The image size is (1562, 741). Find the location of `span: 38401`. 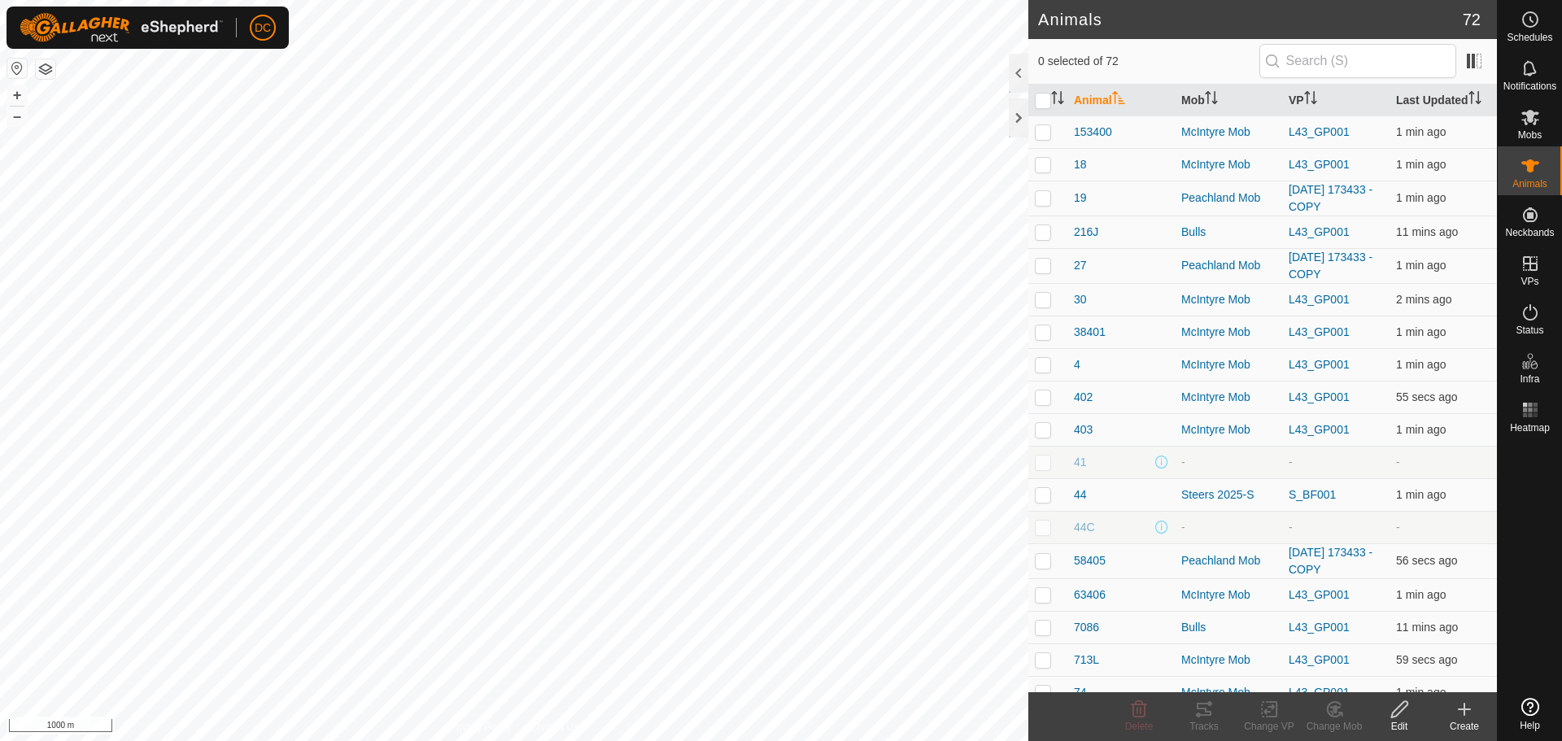

span: 38401 is located at coordinates (1090, 332).